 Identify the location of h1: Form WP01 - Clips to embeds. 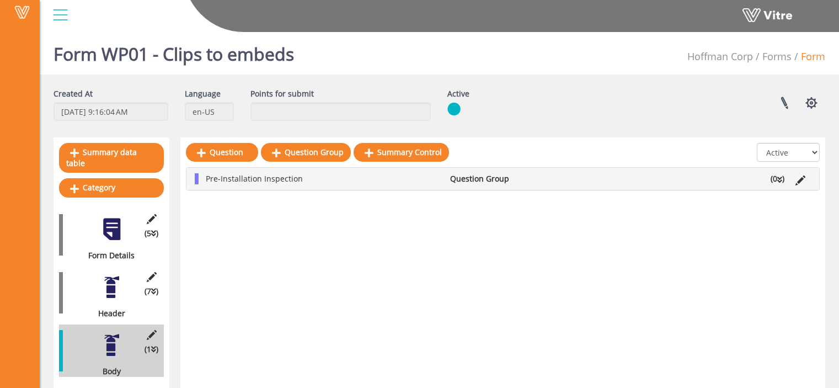
(174, 51).